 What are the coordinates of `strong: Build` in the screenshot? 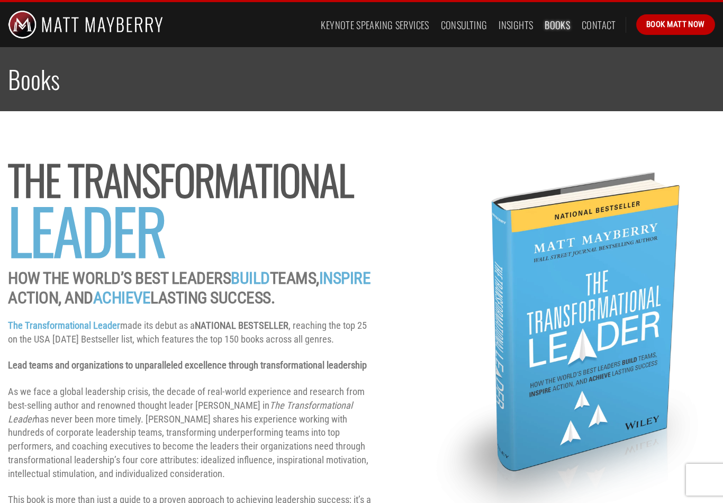 It's located at (250, 278).